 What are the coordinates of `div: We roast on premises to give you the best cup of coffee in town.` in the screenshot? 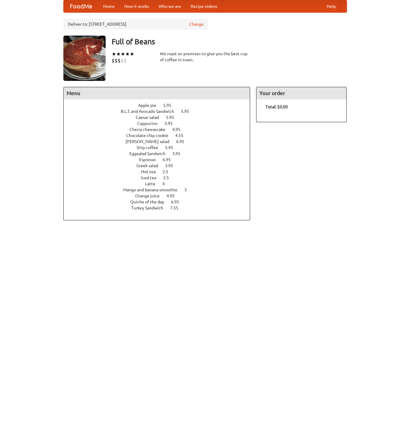 It's located at (205, 57).